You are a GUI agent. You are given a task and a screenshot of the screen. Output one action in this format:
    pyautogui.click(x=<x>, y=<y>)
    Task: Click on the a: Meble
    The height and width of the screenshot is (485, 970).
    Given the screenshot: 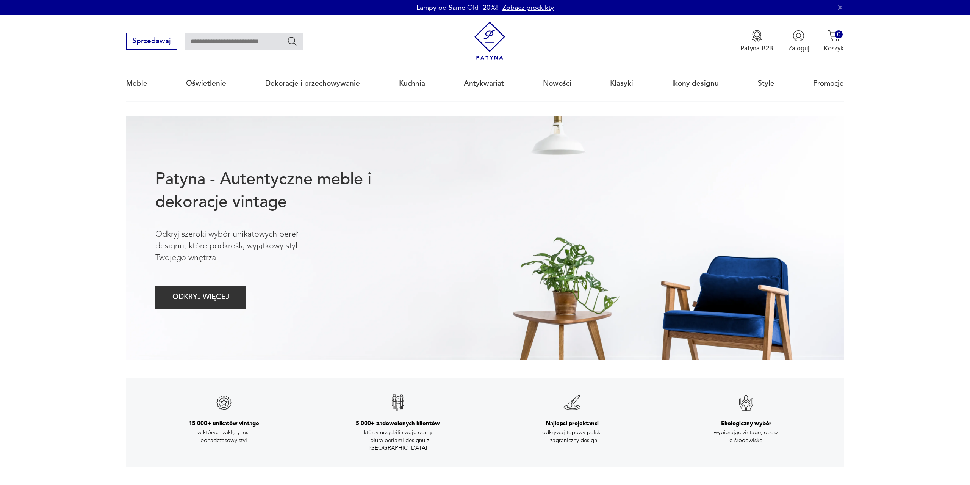 What is the action you would take?
    pyautogui.click(x=137, y=83)
    